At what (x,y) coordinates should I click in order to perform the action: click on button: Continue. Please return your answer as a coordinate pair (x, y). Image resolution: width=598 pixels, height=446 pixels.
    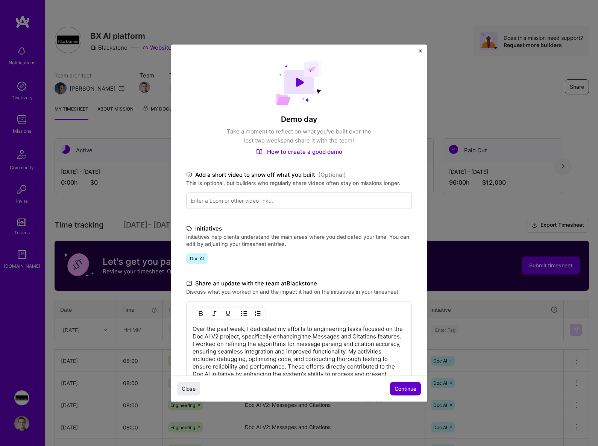
    Looking at the image, I should click on (405, 388).